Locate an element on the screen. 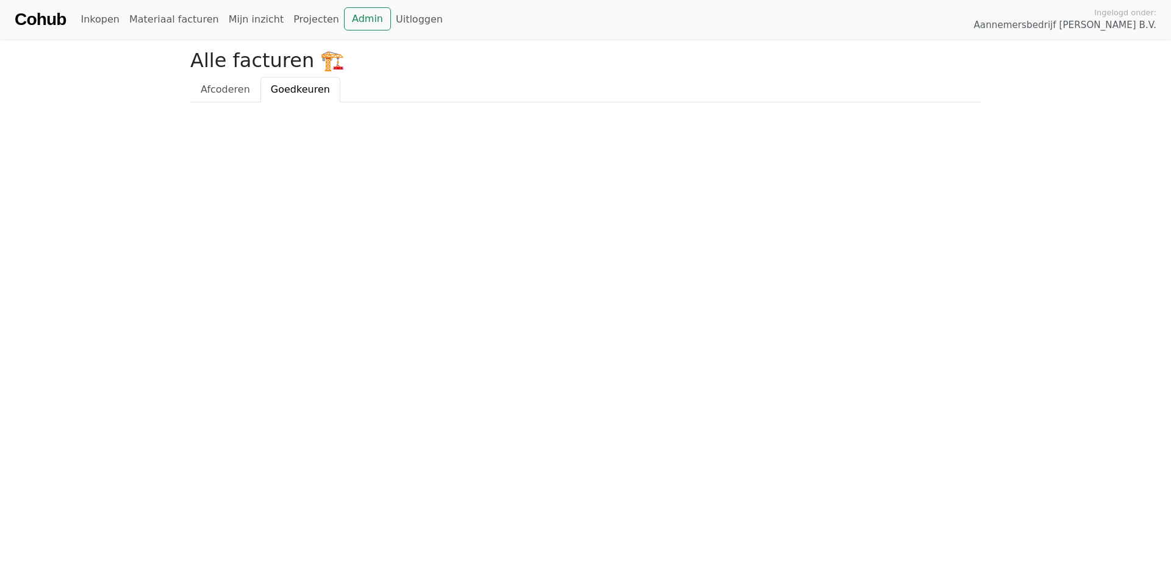 Image resolution: width=1171 pixels, height=581 pixels. a: Projecten is located at coordinates (316, 20).